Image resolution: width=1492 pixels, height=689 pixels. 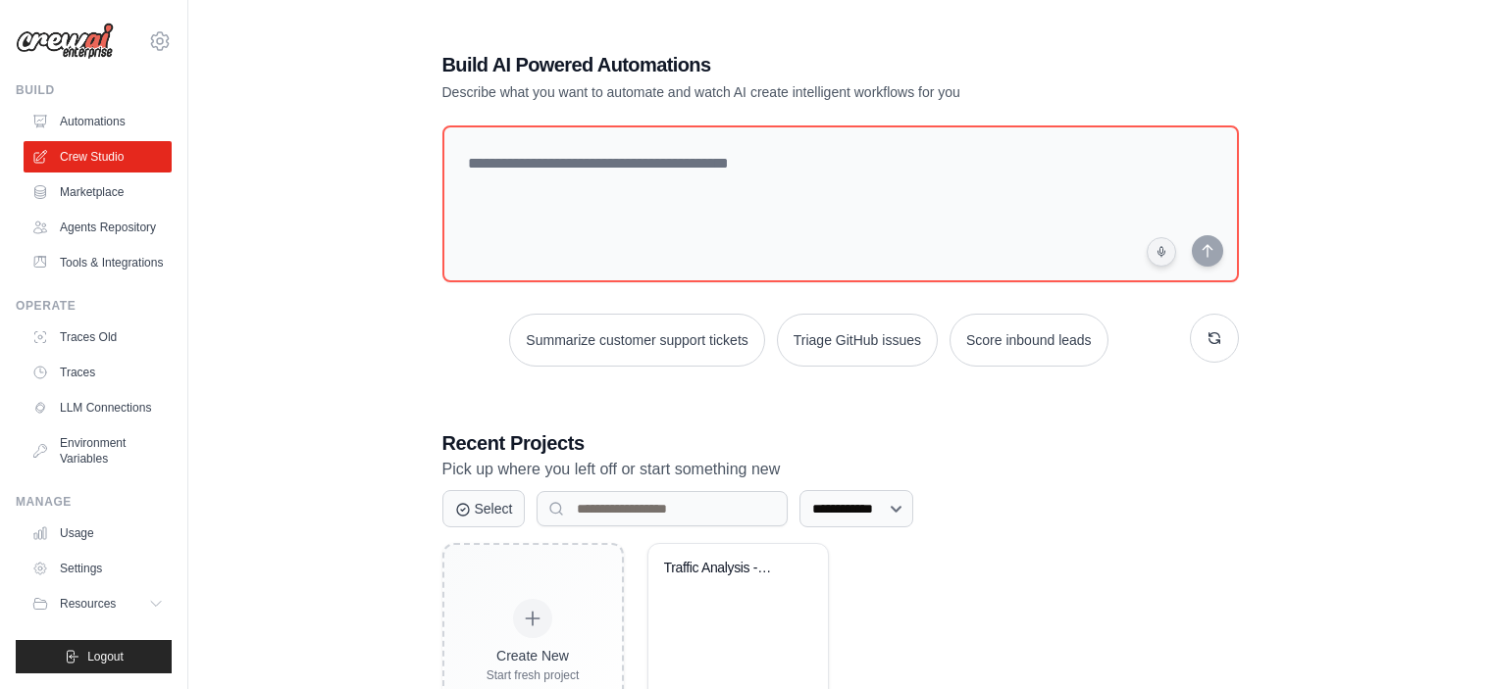 I want to click on button: Score inbound leads, so click(x=1029, y=340).